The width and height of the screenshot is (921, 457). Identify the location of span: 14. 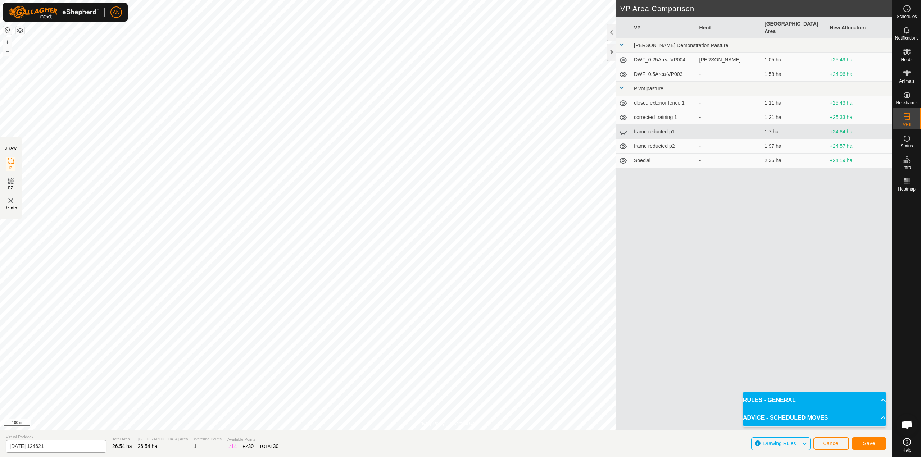
(234, 446).